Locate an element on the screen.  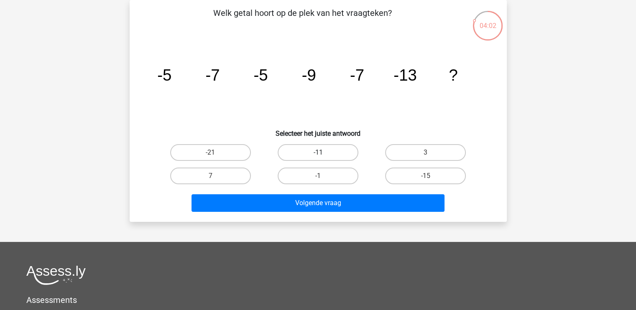
tspan: -13 is located at coordinates (405, 75).